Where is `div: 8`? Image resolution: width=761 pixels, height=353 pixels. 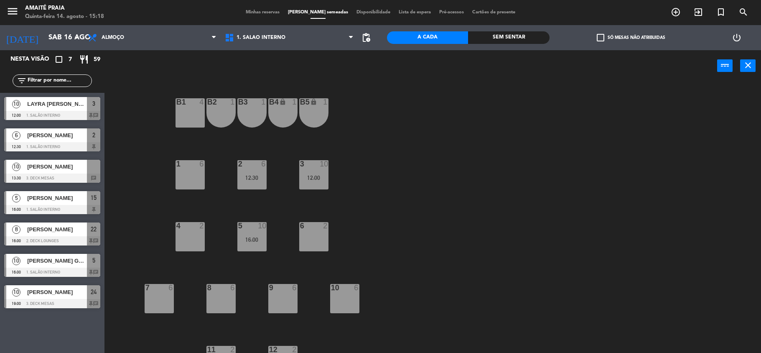
div: 8 is located at coordinates (207, 287).